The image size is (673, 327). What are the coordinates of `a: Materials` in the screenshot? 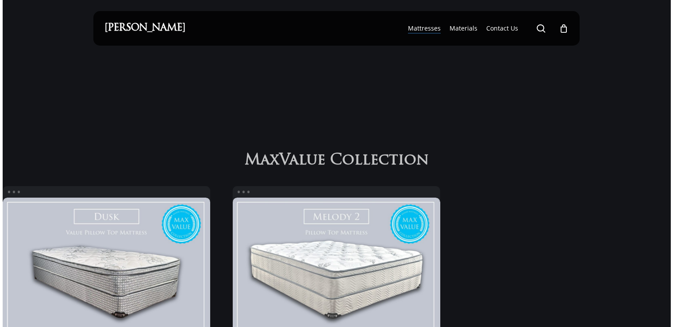 It's located at (464, 28).